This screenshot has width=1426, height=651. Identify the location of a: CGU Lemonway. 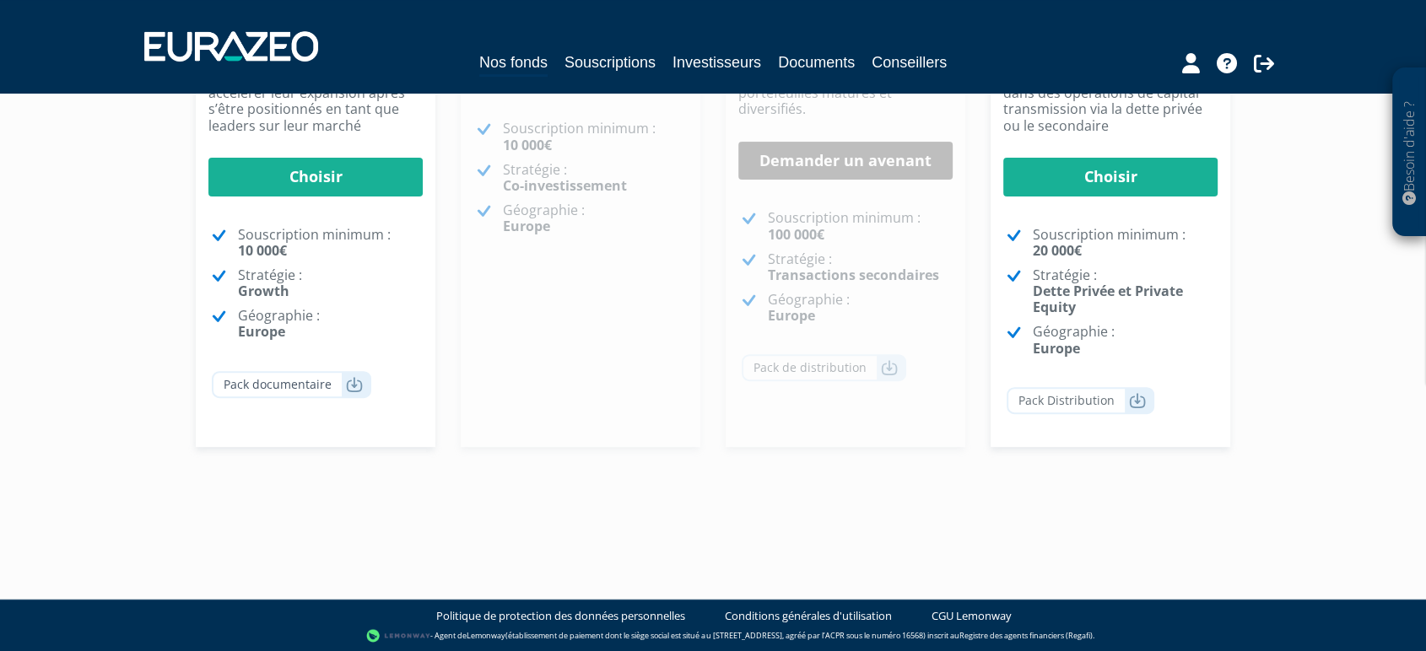
(971, 616).